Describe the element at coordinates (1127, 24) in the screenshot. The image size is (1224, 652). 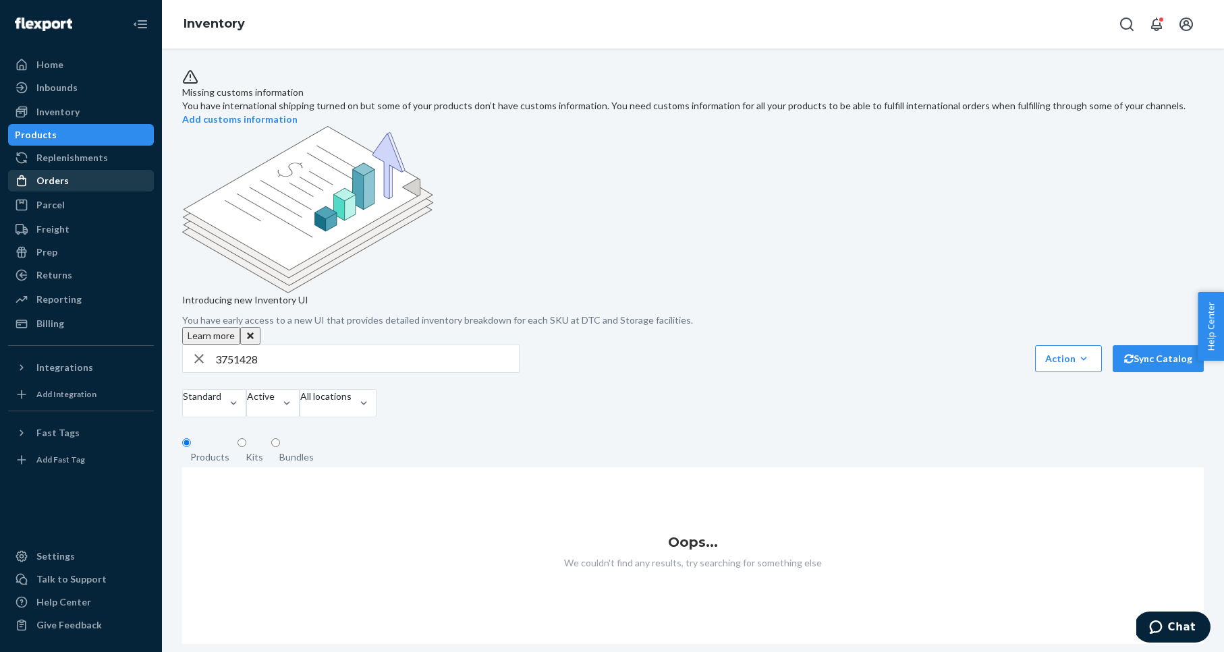
I see `button: Open Search Box` at that location.